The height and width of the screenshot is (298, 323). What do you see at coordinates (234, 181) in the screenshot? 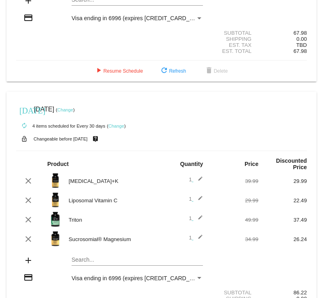
I see `div: 39.99` at bounding box center [234, 181].